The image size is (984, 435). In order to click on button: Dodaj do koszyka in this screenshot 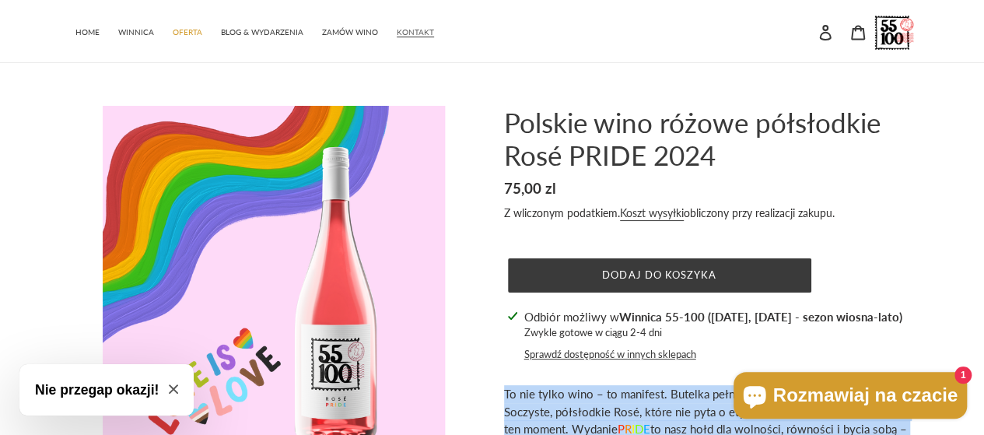, I will do `click(660, 275)`.